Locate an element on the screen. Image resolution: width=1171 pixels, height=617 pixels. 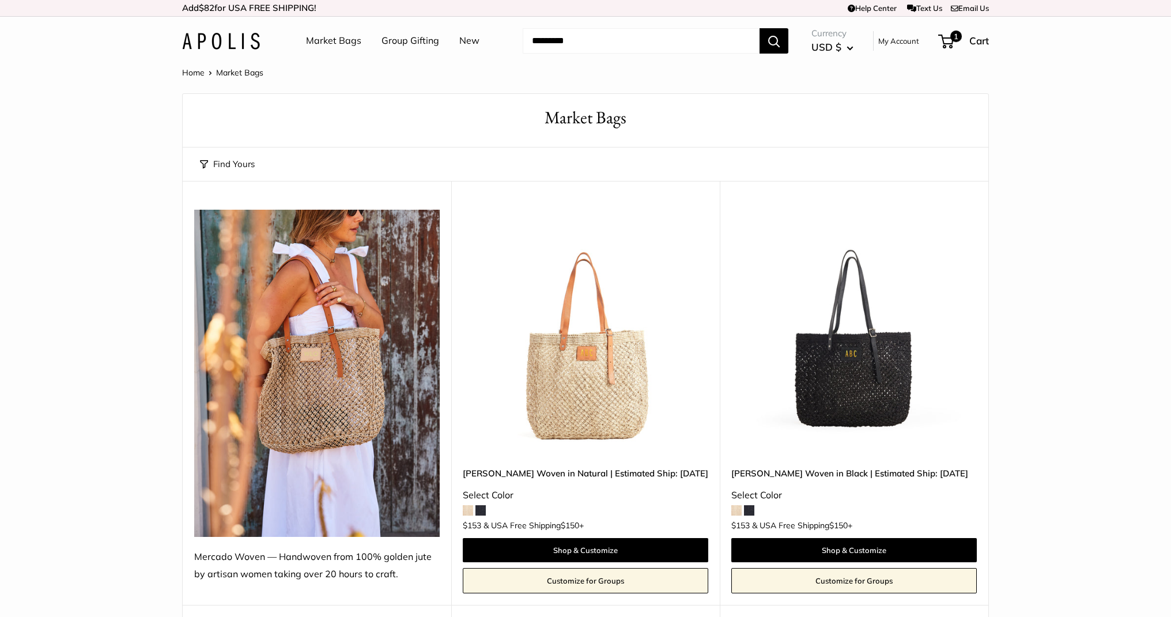
a: 1 Cart is located at coordinates (964, 41).